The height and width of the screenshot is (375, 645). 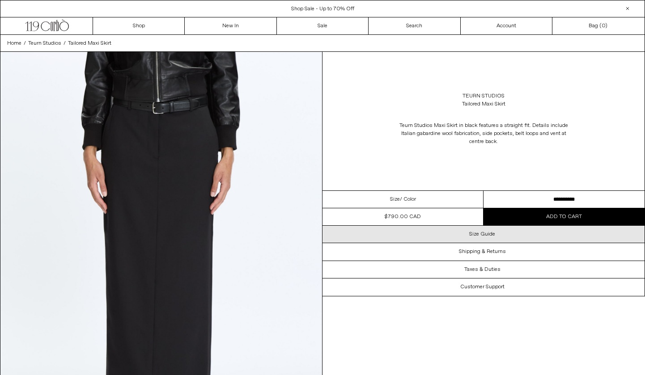 What do you see at coordinates (14, 43) in the screenshot?
I see `a: Home` at bounding box center [14, 43].